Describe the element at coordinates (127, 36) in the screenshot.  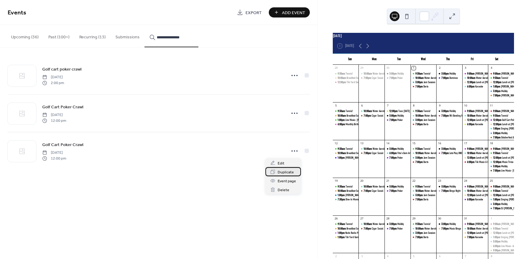
I see `button: Submissions` at that location.